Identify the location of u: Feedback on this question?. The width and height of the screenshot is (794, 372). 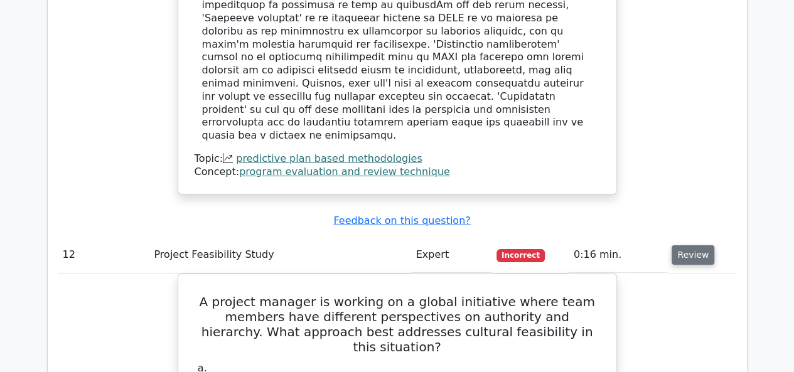
(402, 220).